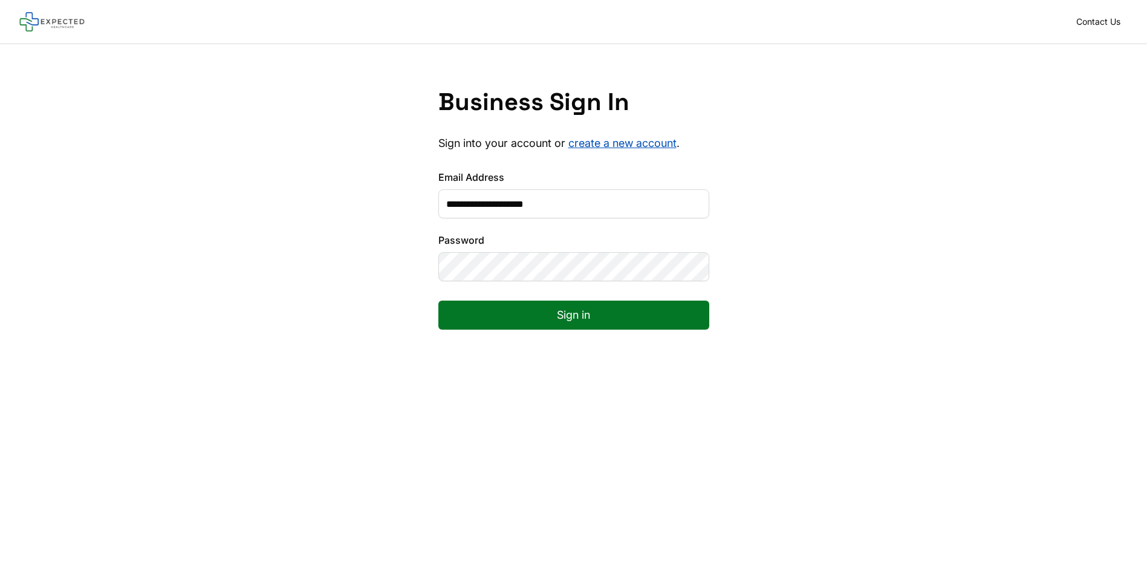 The height and width of the screenshot is (577, 1147). What do you see at coordinates (574, 102) in the screenshot?
I see `h1: Business Sign In` at bounding box center [574, 102].